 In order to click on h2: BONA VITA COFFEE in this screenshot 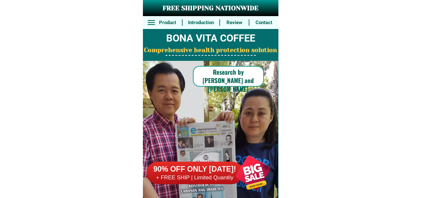, I will do `click(211, 38)`.